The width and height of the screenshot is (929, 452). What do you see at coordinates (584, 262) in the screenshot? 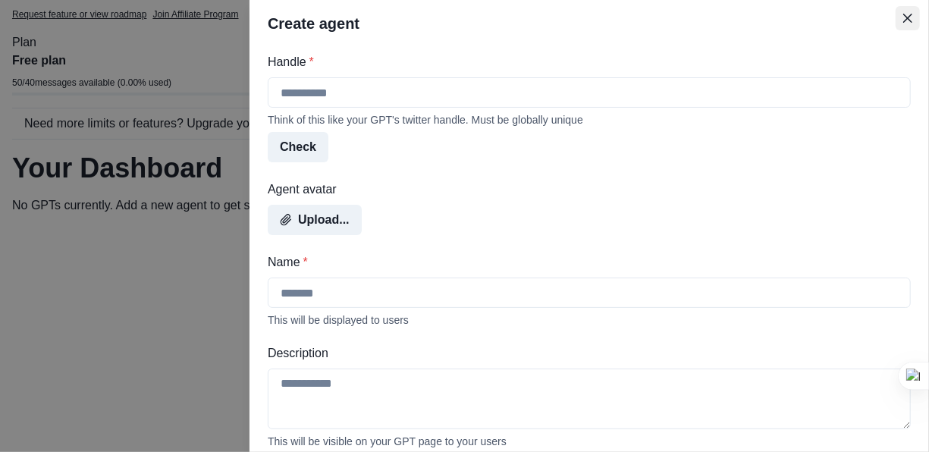
I see `label: Name` at bounding box center [584, 262].